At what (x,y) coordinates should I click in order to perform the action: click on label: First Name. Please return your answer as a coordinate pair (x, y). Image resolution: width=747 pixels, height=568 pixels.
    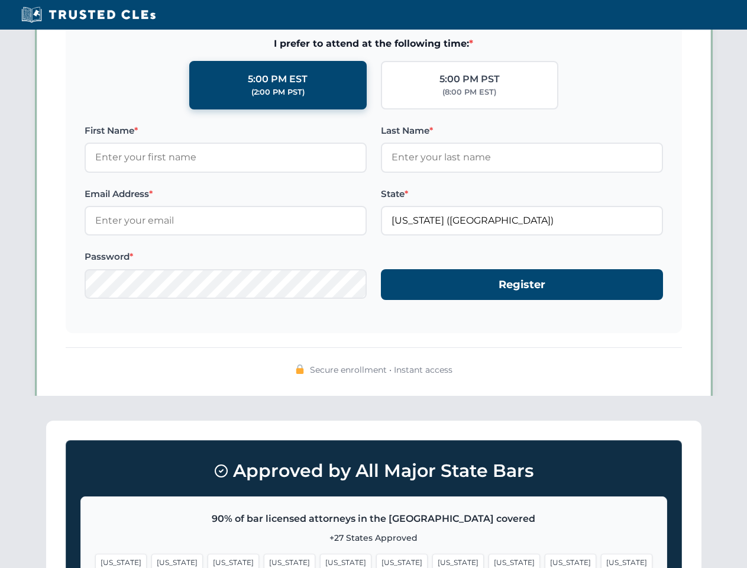
    Looking at the image, I should click on (225, 131).